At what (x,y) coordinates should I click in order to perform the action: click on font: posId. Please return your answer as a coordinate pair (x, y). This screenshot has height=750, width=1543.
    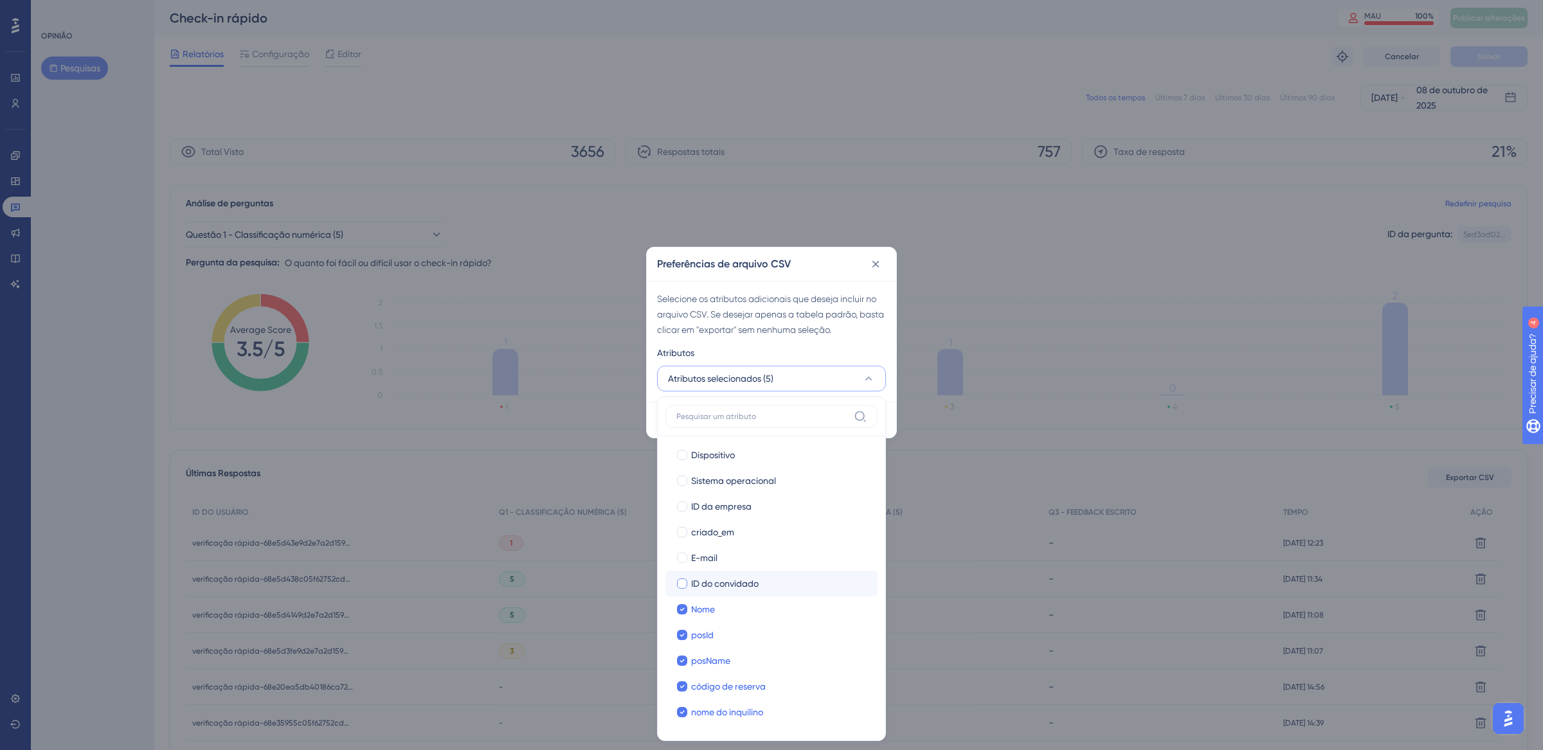
    Looking at the image, I should click on (702, 635).